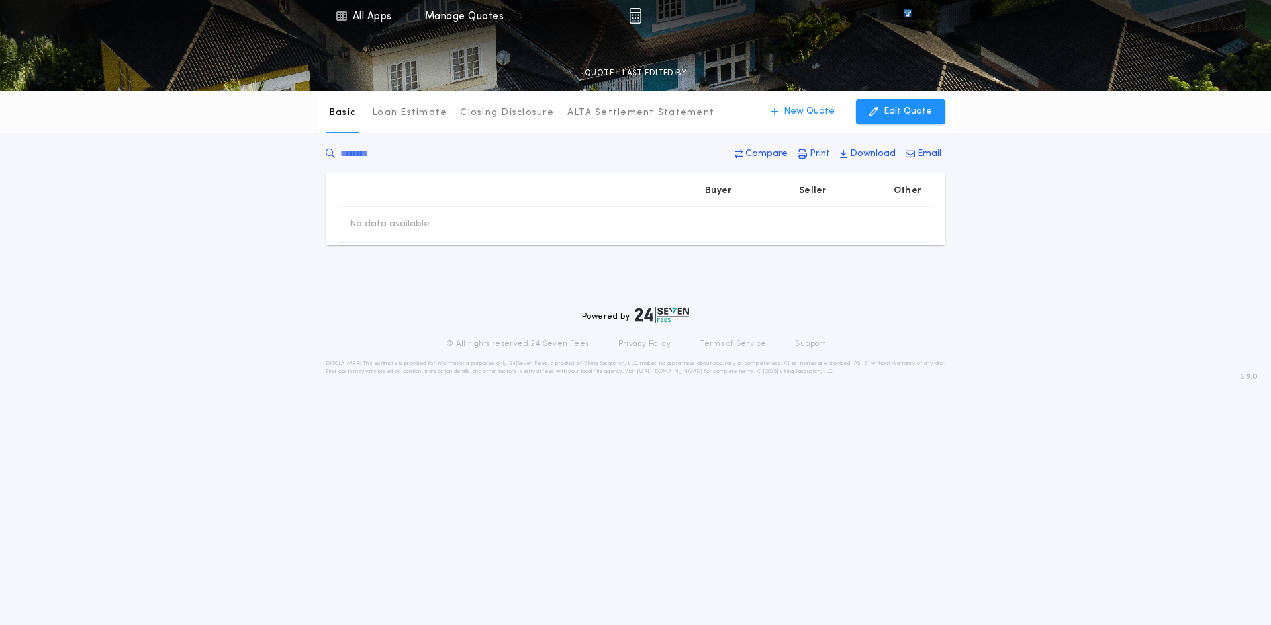 Image resolution: width=1271 pixels, height=625 pixels. Describe the element at coordinates (635, 315) in the screenshot. I see `div: Powered by` at that location.